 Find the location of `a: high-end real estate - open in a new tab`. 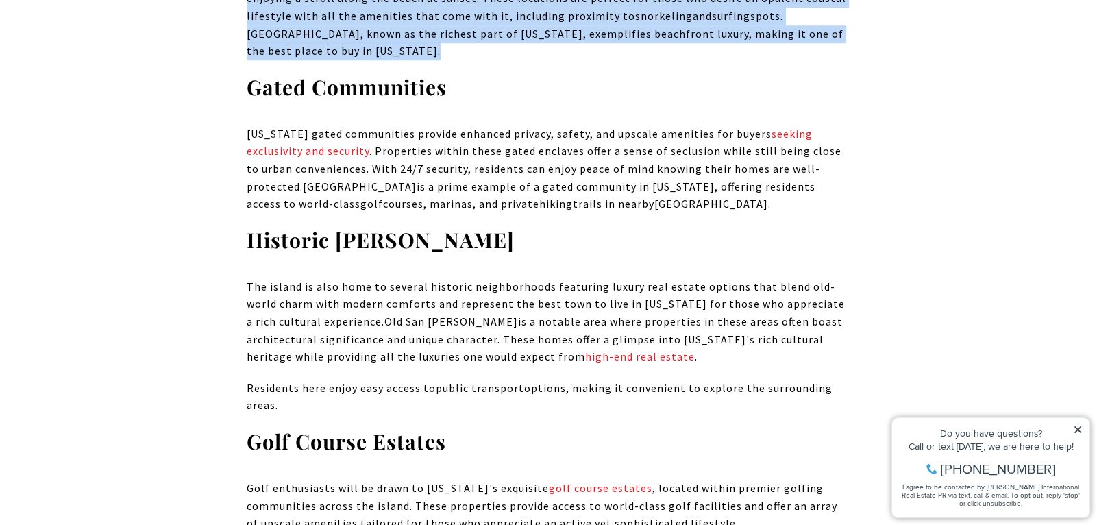

a: high-end real estate - open in a new tab is located at coordinates (640, 356).